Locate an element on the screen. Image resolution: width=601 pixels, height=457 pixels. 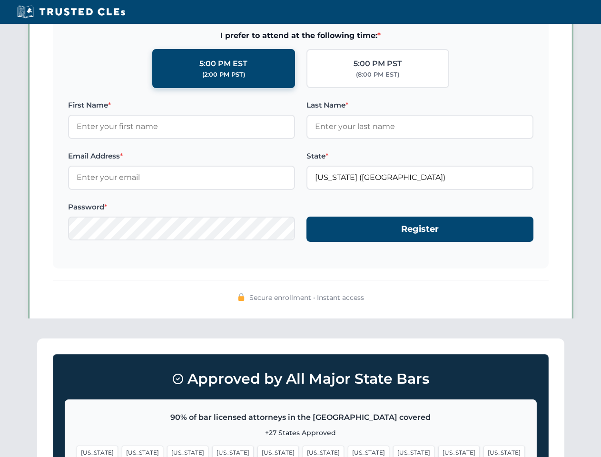
img: Trusted CLEs is located at coordinates (71, 12).